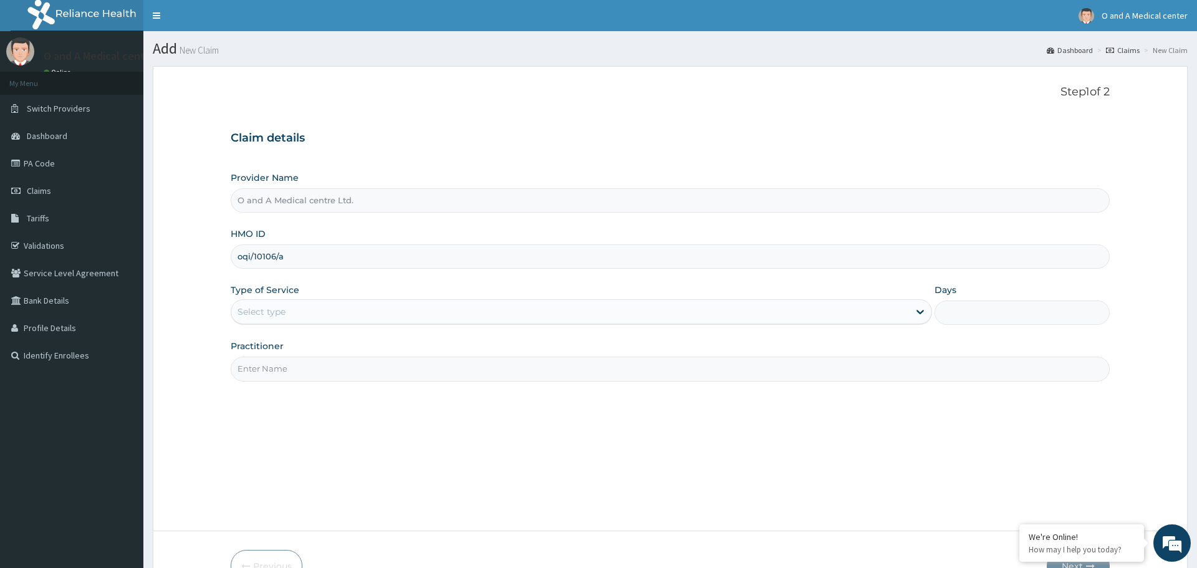 This screenshot has height=568, width=1197. I want to click on input: Enter HMO ID, so click(670, 256).